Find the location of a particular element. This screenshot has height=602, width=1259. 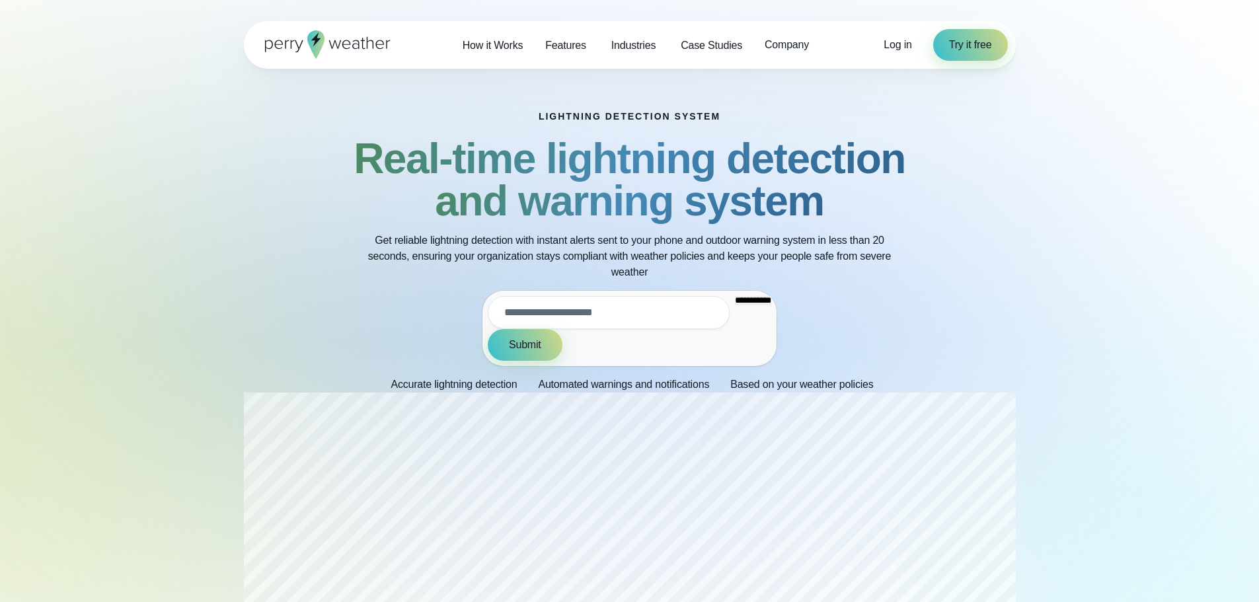

a: How it Works is located at coordinates (493, 45).